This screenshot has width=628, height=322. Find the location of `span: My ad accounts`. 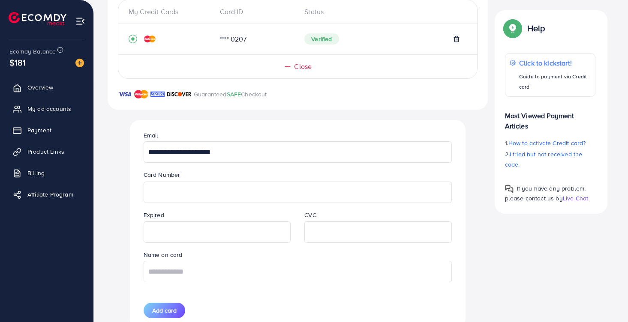

span: My ad accounts is located at coordinates (49, 109).